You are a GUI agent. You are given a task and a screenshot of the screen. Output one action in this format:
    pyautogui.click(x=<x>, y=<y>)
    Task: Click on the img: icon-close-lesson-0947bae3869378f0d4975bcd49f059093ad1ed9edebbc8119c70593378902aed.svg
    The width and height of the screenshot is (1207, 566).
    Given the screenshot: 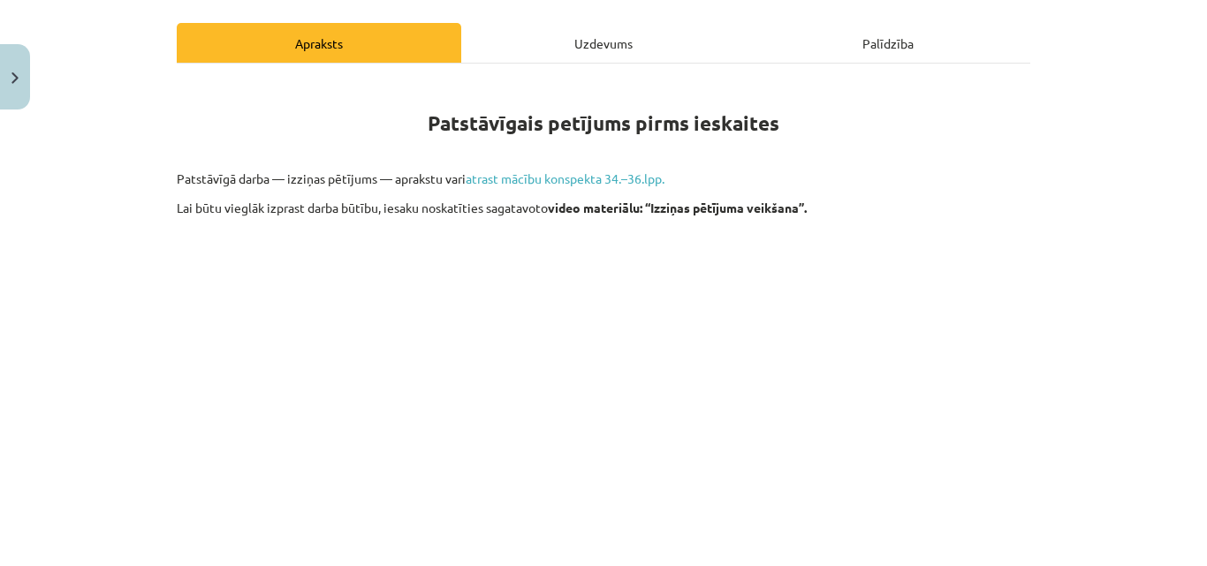 What is the action you would take?
    pyautogui.click(x=15, y=78)
    